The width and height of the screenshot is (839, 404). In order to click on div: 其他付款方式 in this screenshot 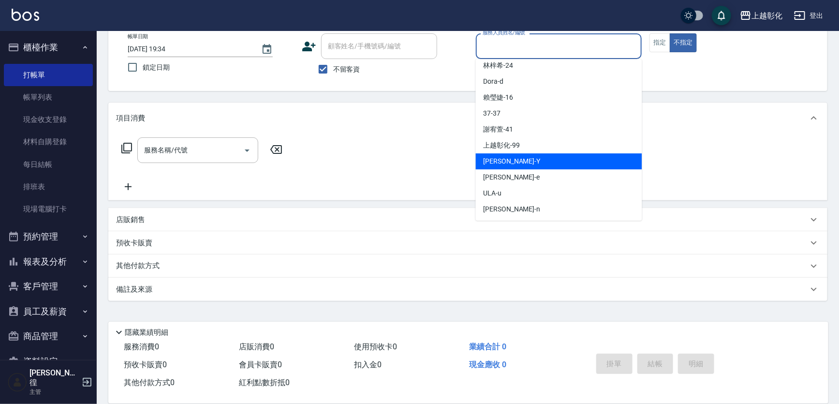, I will do `click(468, 266)`.